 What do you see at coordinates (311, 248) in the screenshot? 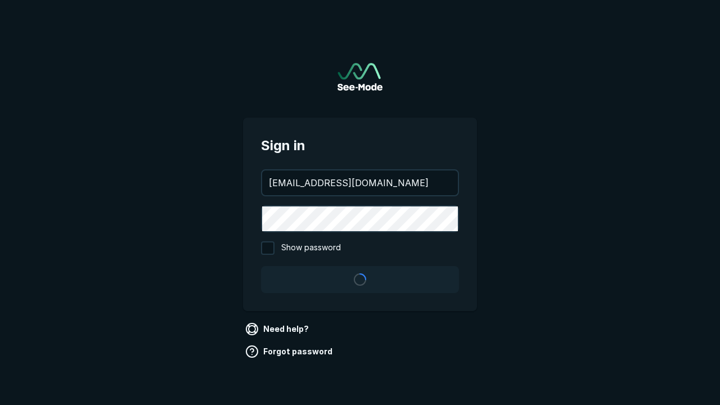
I see `span: Show password` at bounding box center [311, 248].